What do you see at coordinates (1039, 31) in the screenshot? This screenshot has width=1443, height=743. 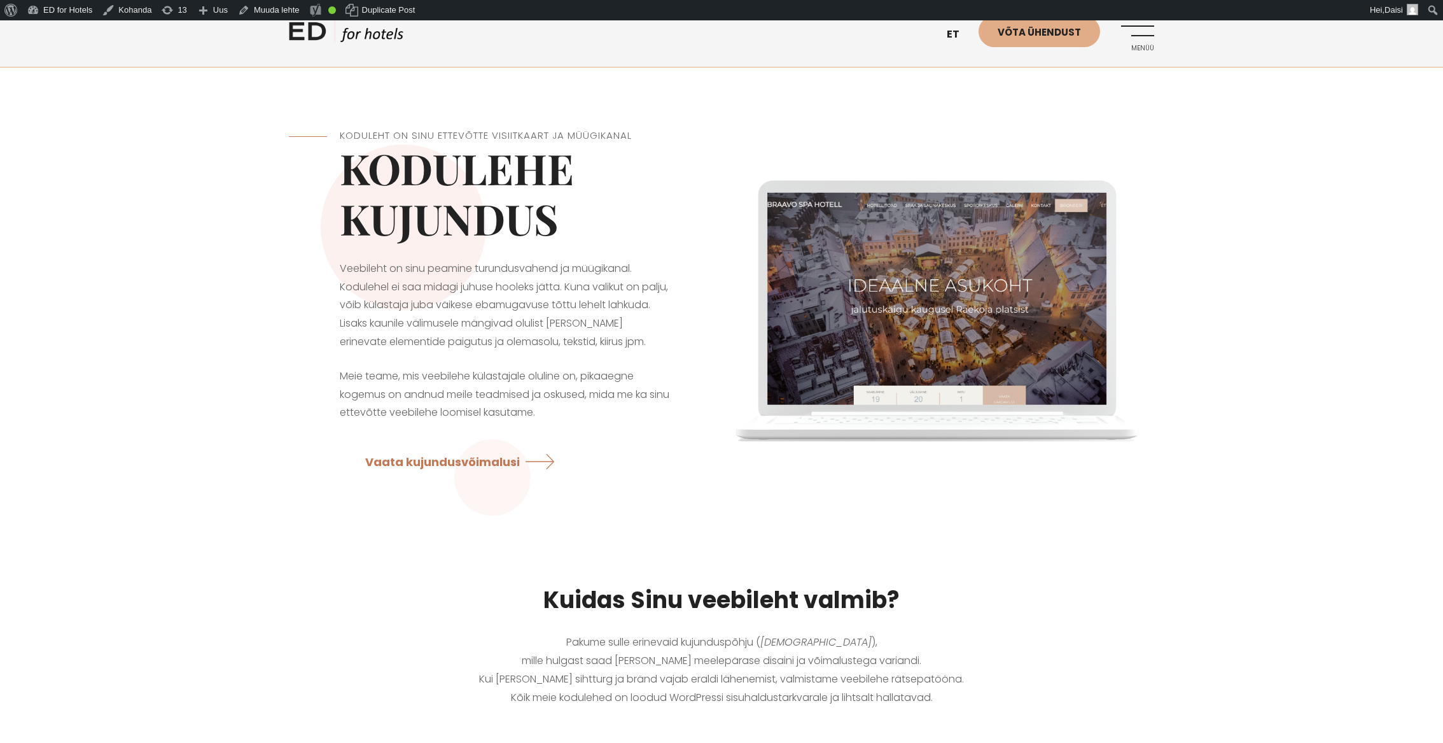 I see `a: Võta ühendust` at bounding box center [1039, 31].